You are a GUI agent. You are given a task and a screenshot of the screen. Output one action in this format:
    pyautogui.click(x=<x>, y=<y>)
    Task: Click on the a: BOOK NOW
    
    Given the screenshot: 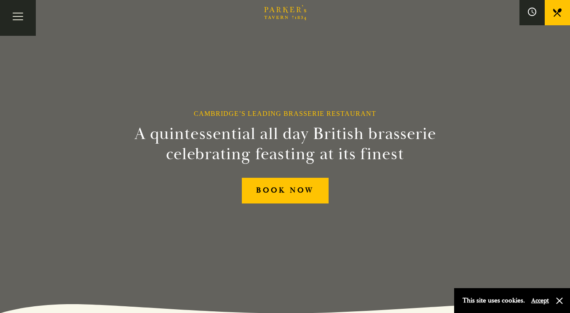 What is the action you would take?
    pyautogui.click(x=285, y=190)
    